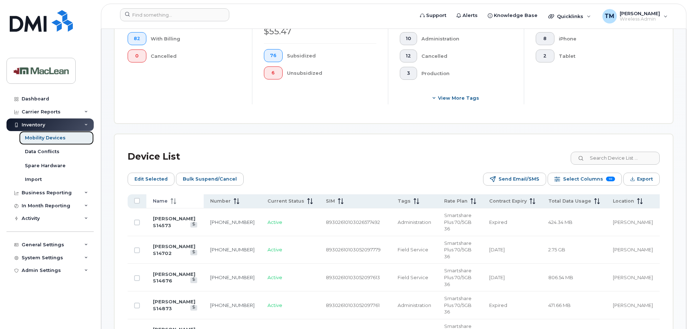 This screenshot has height=329, width=690. Describe the element at coordinates (467, 56) in the screenshot. I see `div: Cancelled` at that location.